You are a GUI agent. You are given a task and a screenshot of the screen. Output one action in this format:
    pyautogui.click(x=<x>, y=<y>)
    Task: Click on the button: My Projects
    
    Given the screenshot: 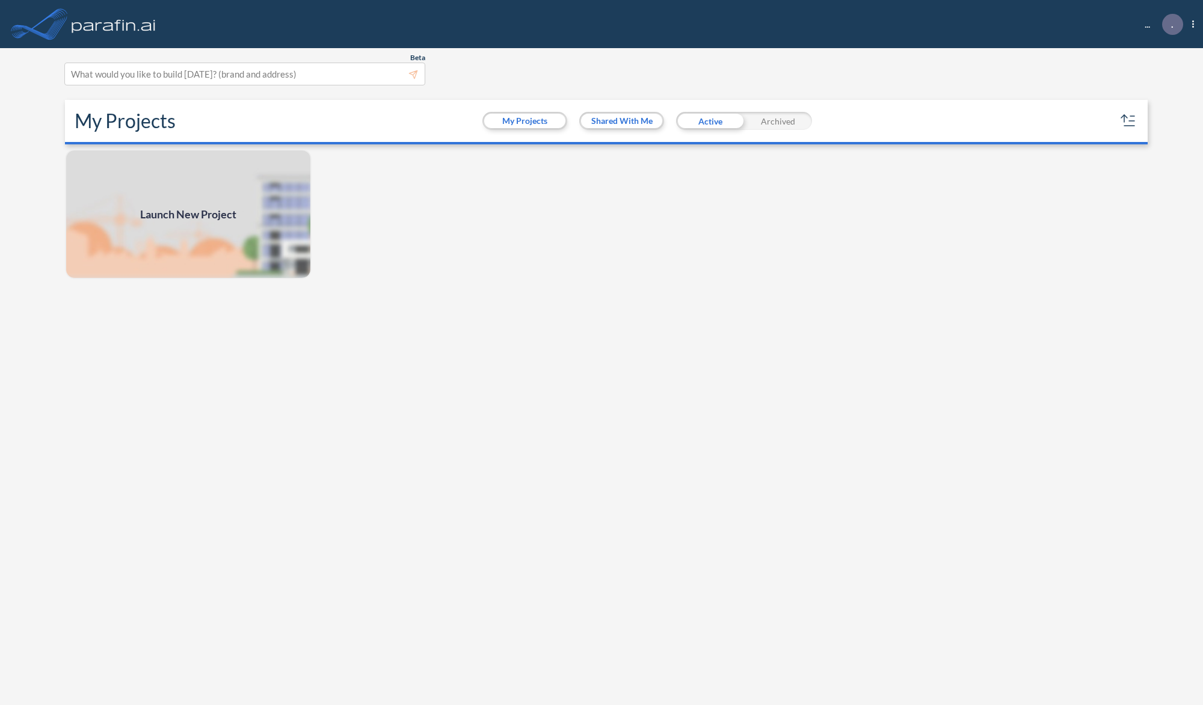 What is the action you would take?
    pyautogui.click(x=524, y=121)
    